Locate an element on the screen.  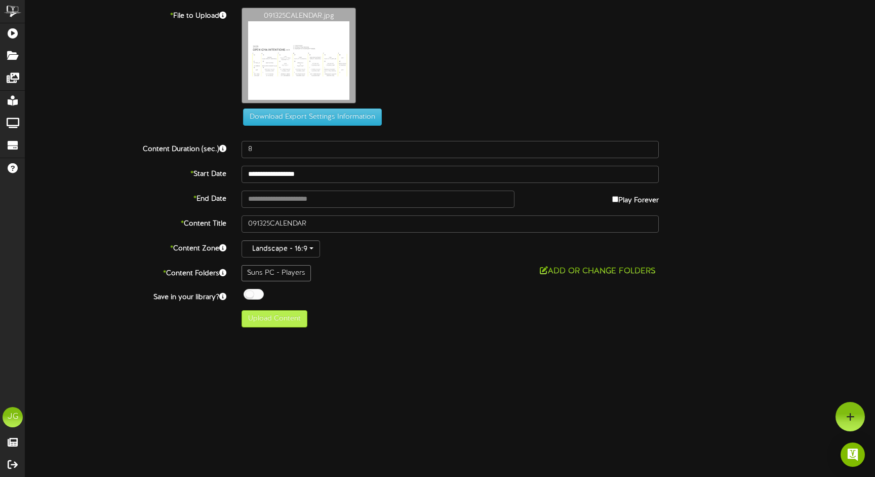
input: Play Forever is located at coordinates (615, 199).